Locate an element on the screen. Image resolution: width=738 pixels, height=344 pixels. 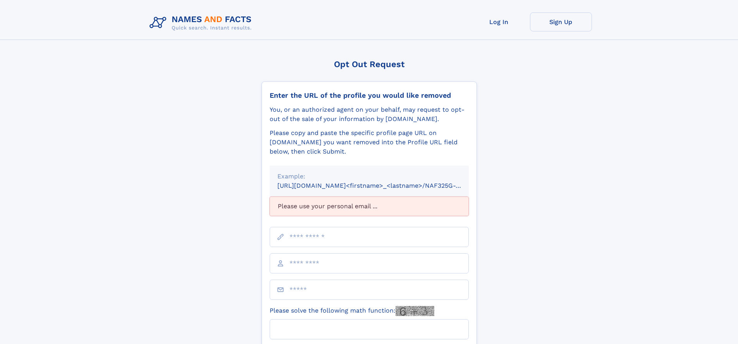
div: Please use your personal email ... is located at coordinates (369, 206).